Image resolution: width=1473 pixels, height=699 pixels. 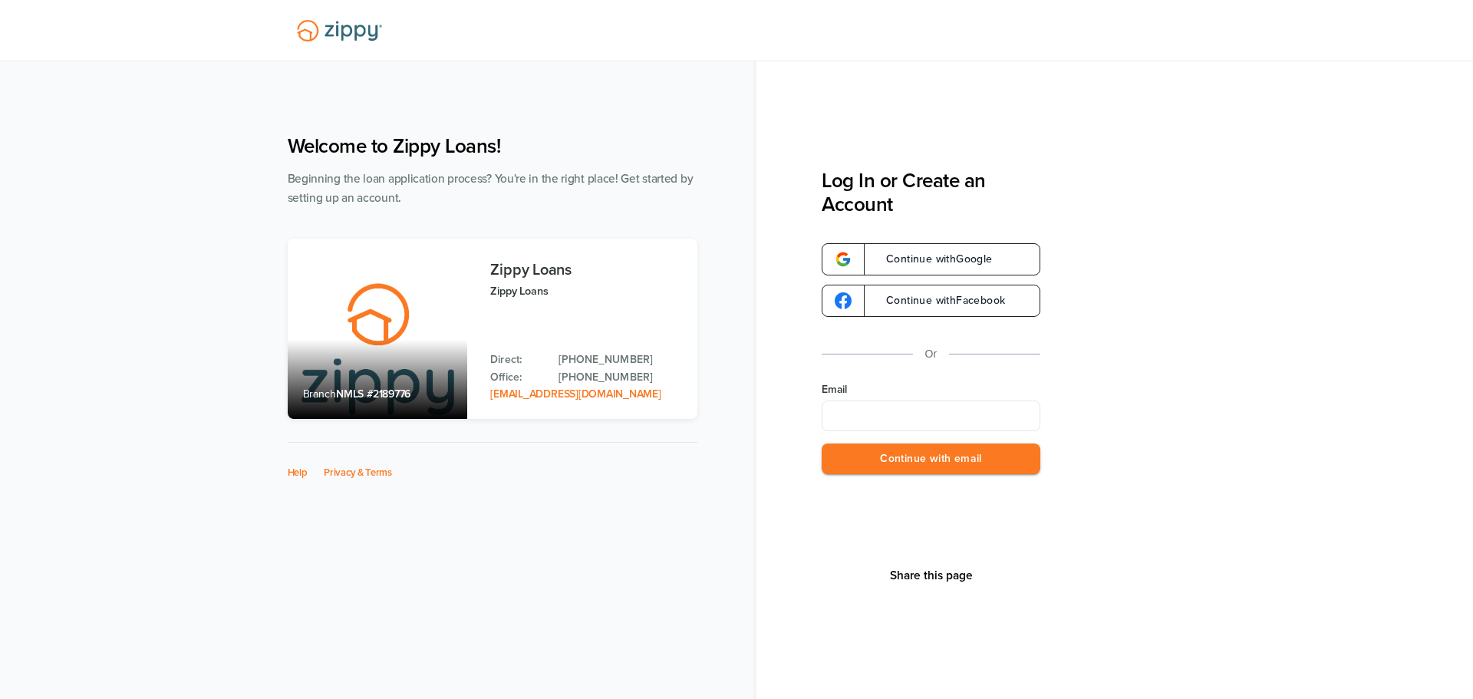 I want to click on a: Direct Phone: 512-975-2947, so click(x=620, y=360).